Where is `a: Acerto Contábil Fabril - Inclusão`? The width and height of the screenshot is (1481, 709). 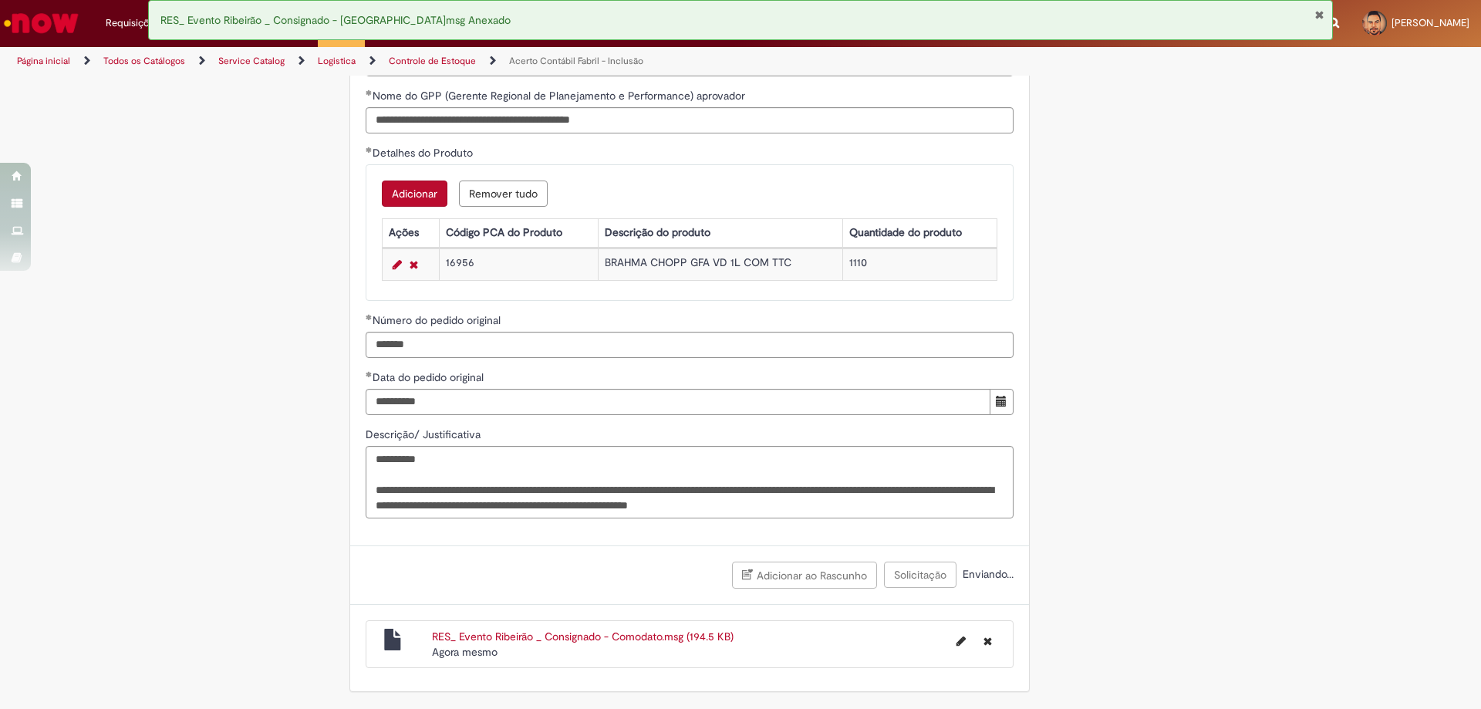
a: Acerto Contábil Fabril - Inclusão is located at coordinates (576, 61).